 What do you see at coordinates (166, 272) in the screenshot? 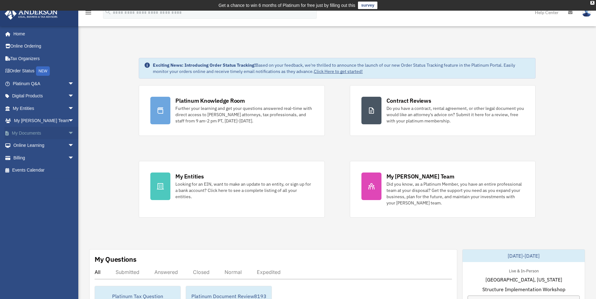
I see `div: Answered` at bounding box center [166, 272].